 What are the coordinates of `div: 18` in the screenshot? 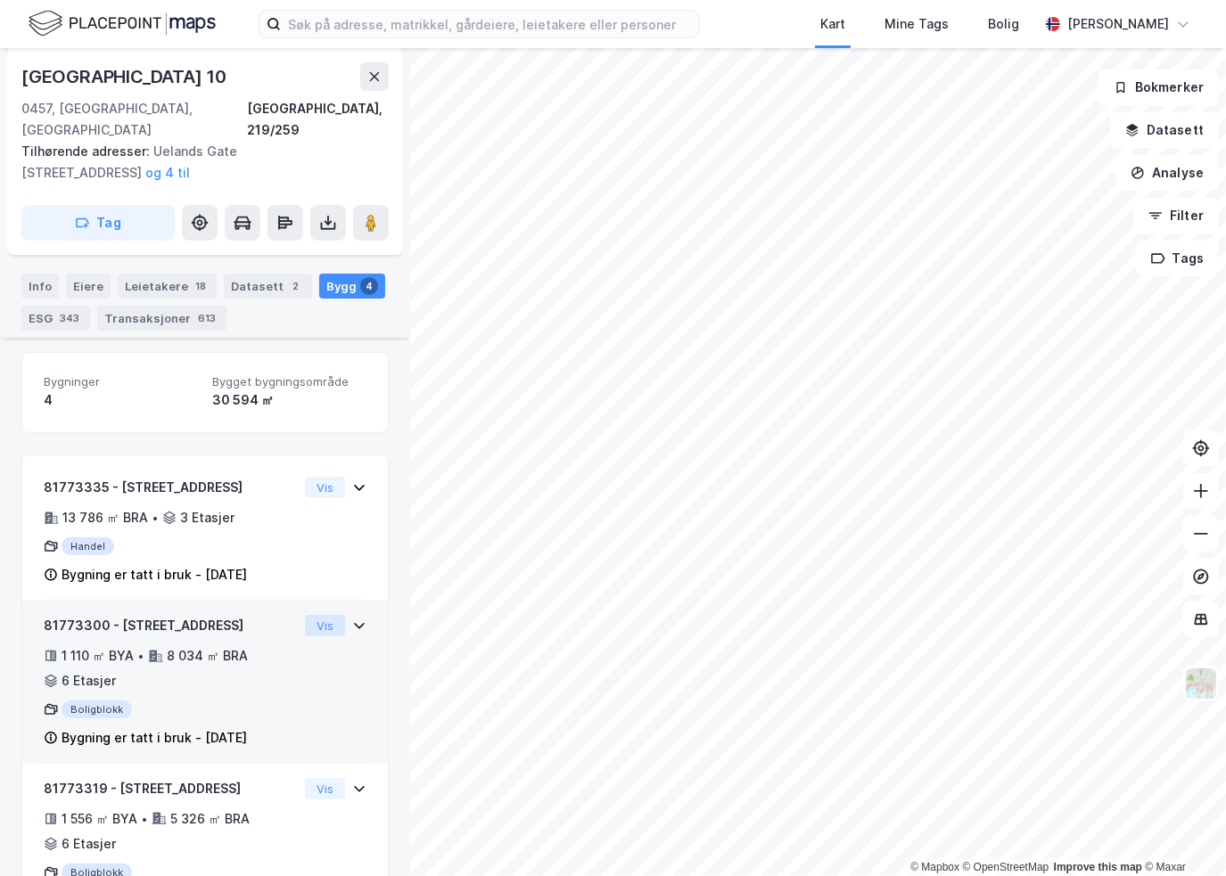 It's located at (201, 286).